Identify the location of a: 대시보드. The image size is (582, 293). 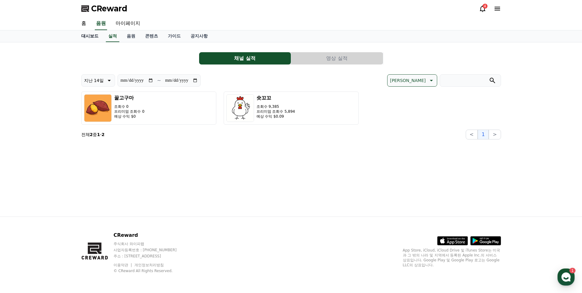
(90, 36).